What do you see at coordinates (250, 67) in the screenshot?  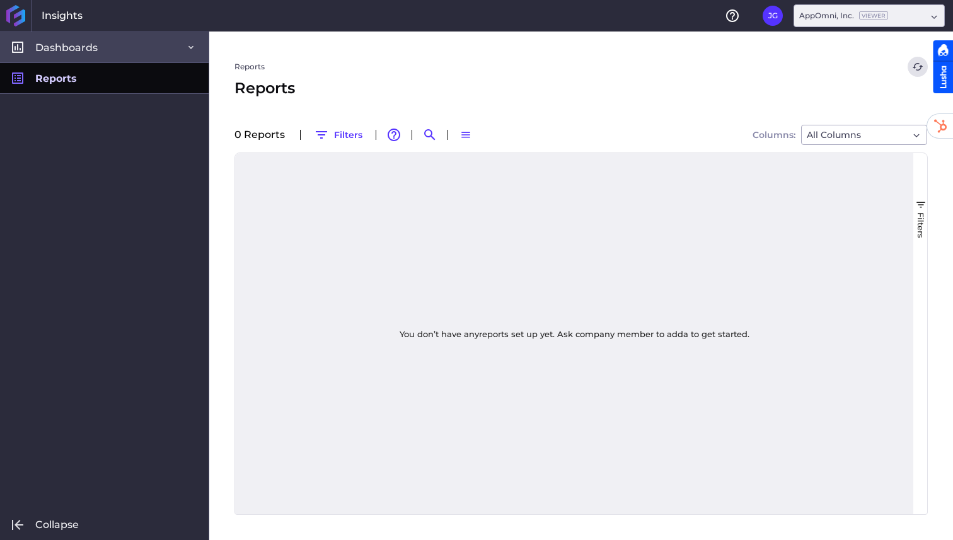 I see `a: Reports` at bounding box center [250, 67].